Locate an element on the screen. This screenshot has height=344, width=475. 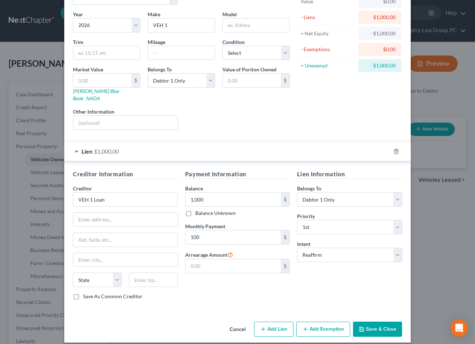
label: Balance is located at coordinates (194, 188).